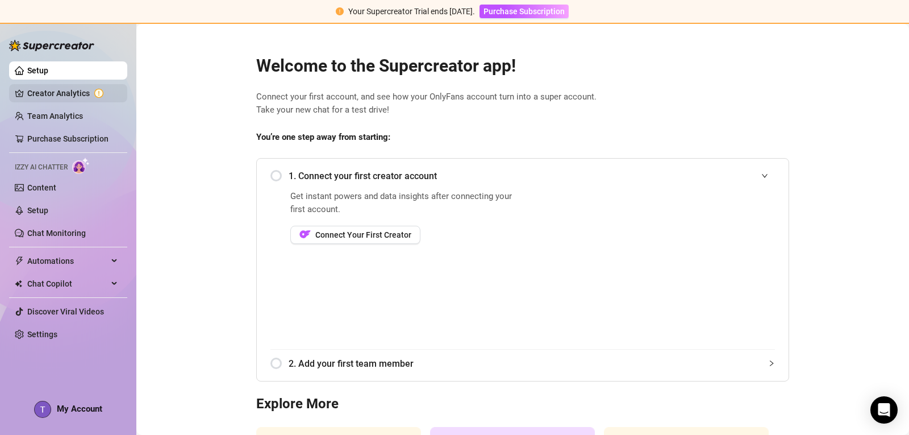 The image size is (909, 435). I want to click on img: OF, so click(305, 234).